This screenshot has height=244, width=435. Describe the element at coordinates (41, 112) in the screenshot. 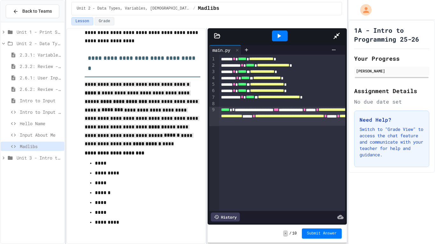

I see `span: Intro to Input Exercise` at that location.